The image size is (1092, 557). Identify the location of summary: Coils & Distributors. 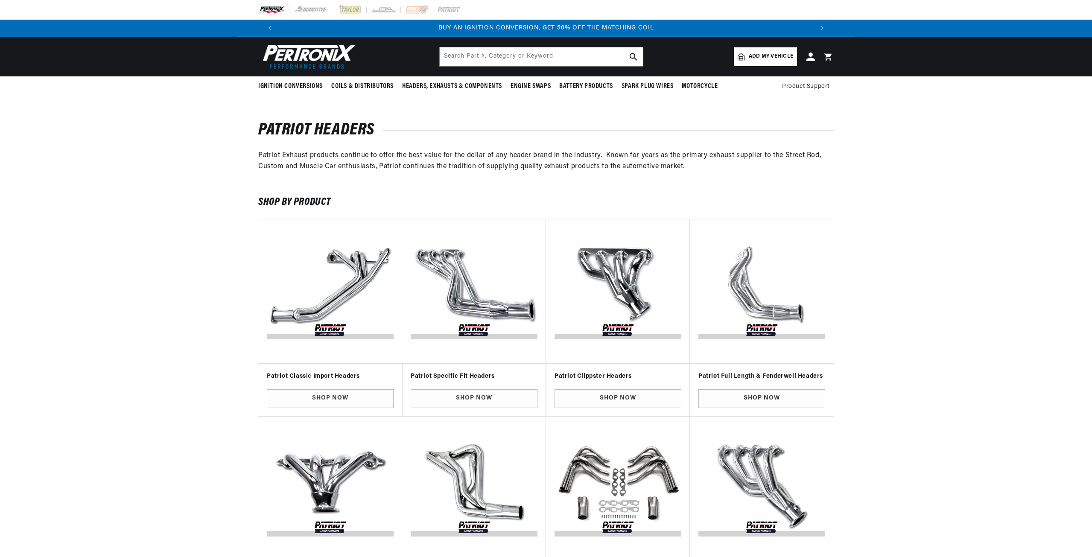
(362, 86).